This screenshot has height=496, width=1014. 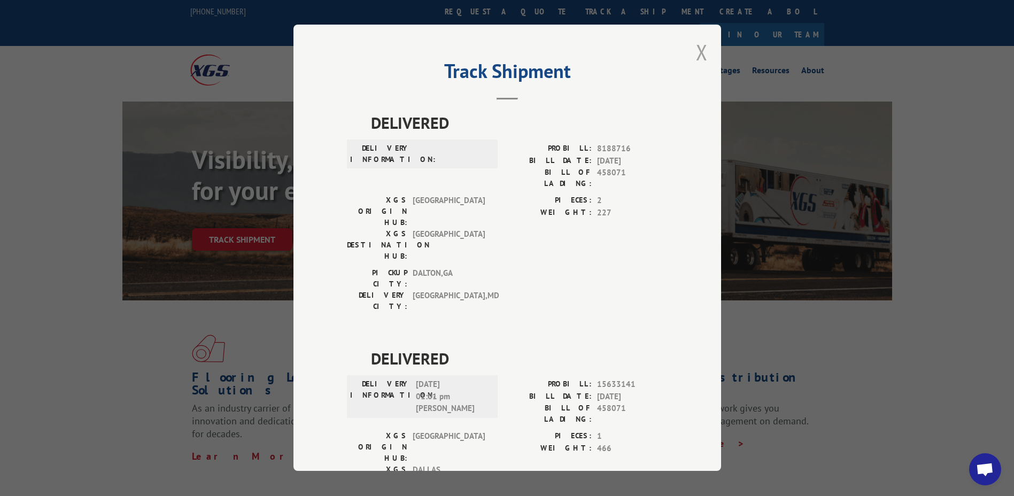 What do you see at coordinates (377, 245) in the screenshot?
I see `label: XGS DESTINATION HUB:` at bounding box center [377, 245].